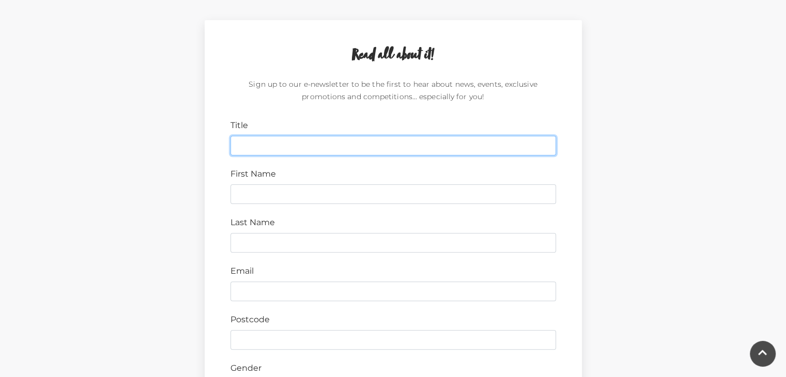 Image resolution: width=786 pixels, height=377 pixels. Describe the element at coordinates (393, 56) in the screenshot. I see `h2: Read all about it!` at that location.